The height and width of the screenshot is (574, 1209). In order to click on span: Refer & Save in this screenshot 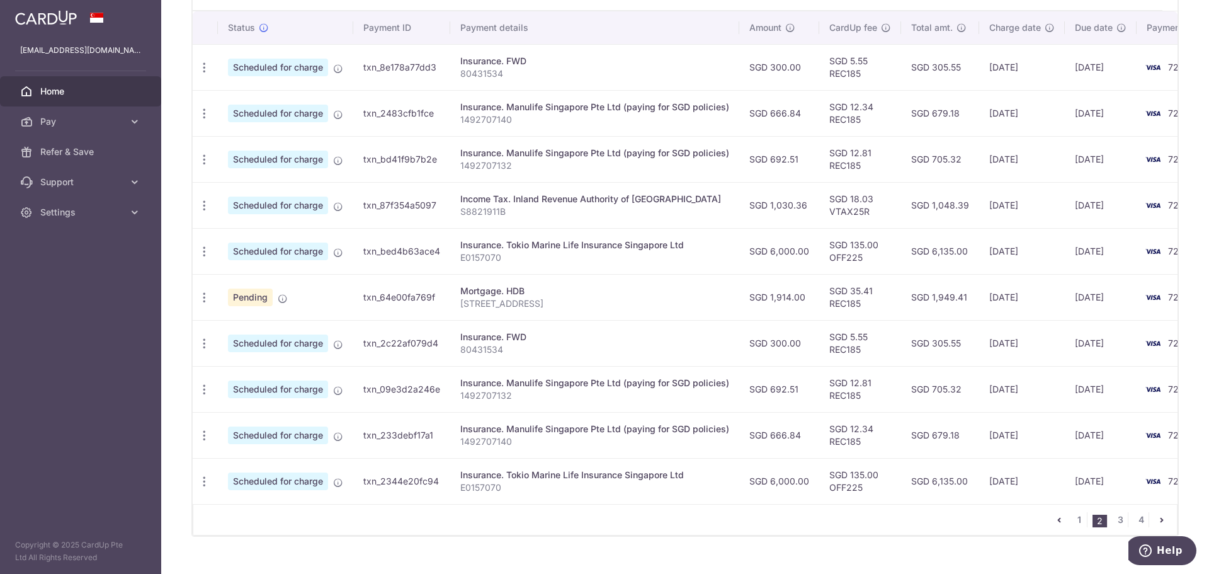, I will do `click(82, 152)`.